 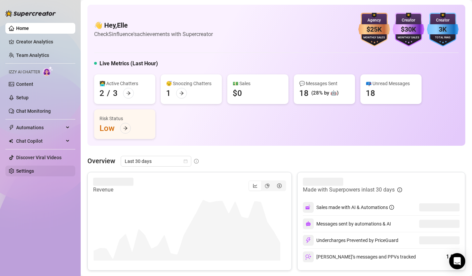 What do you see at coordinates (39, 157) in the screenshot?
I see `a: Discover Viral Videos` at bounding box center [39, 157].